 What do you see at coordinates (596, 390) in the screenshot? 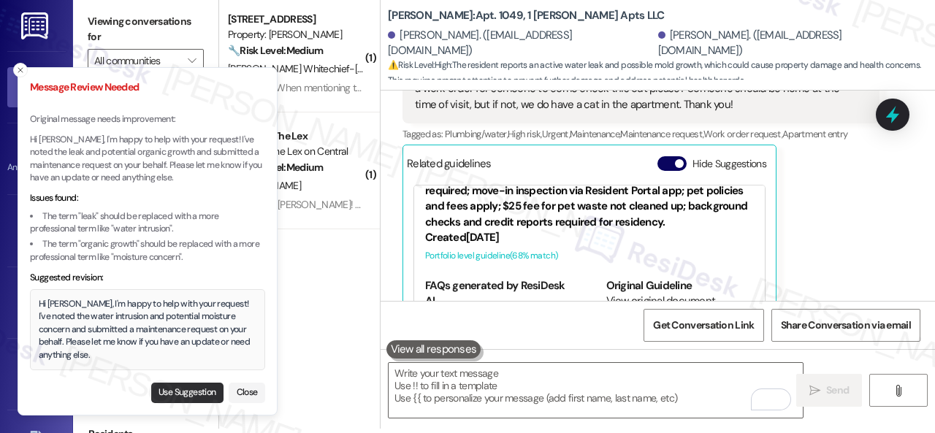
I see `textarea: To enrich screen reader interactions, please activate Accessibility in Grammarly extension settings` at bounding box center [596, 390].